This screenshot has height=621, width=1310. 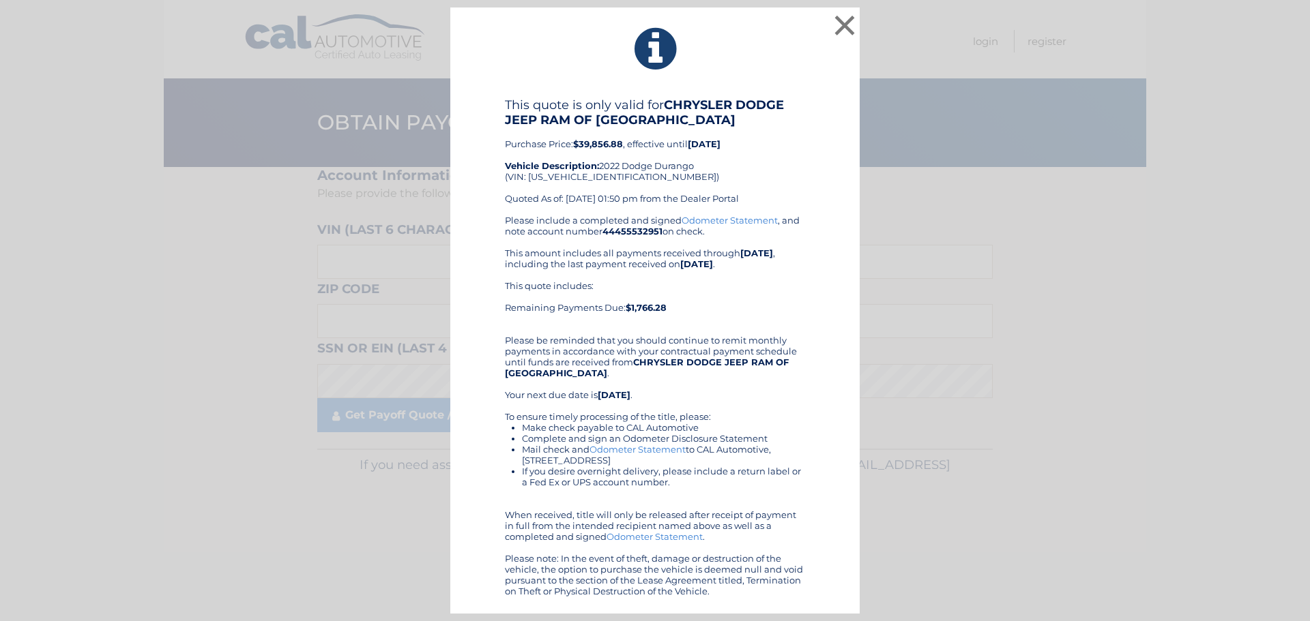 What do you see at coordinates (663, 428) in the screenshot?
I see `li: Make check payable to CAL Automotive` at bounding box center [663, 428].